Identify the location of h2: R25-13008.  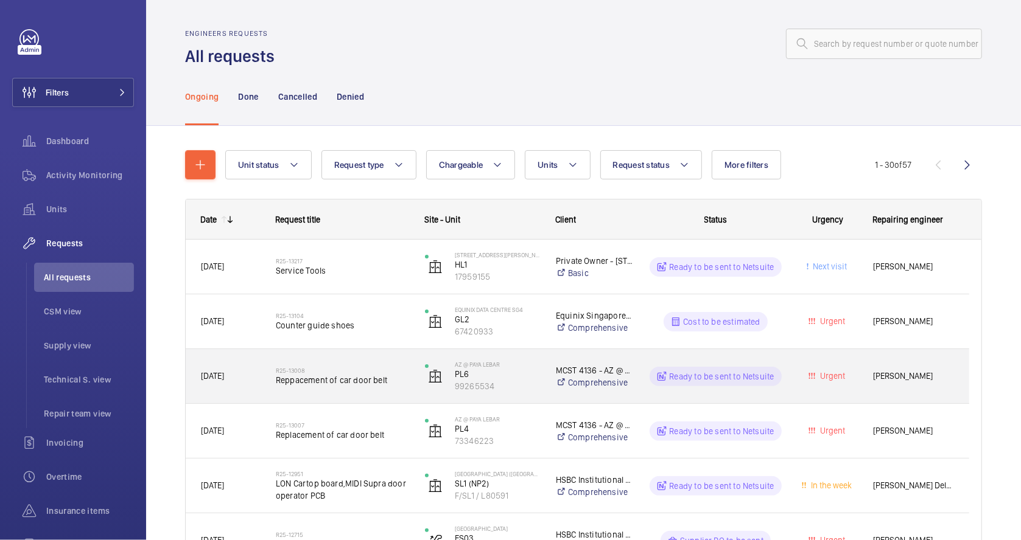
(342, 371).